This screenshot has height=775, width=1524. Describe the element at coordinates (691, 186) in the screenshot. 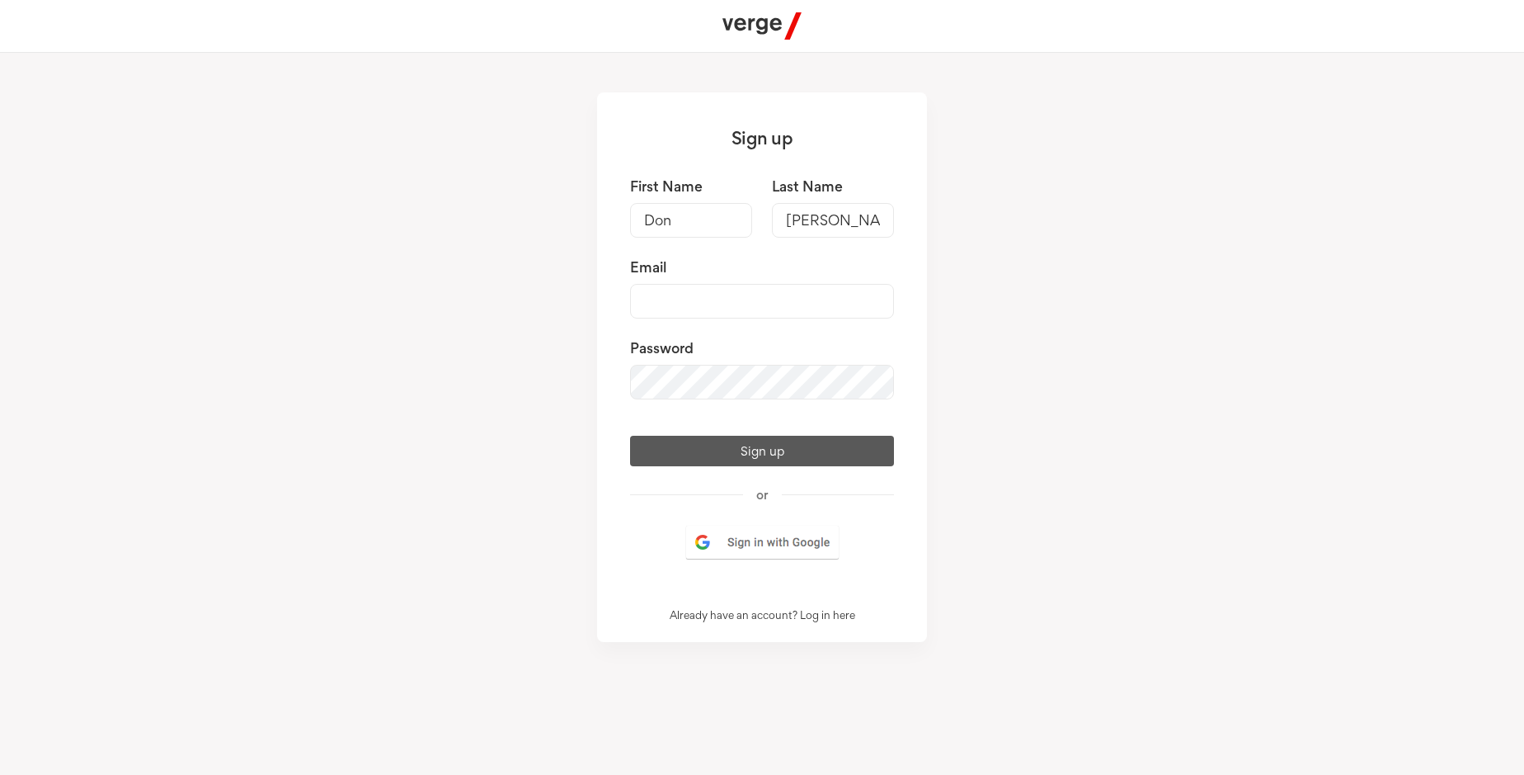

I see `label: First Name` at that location.